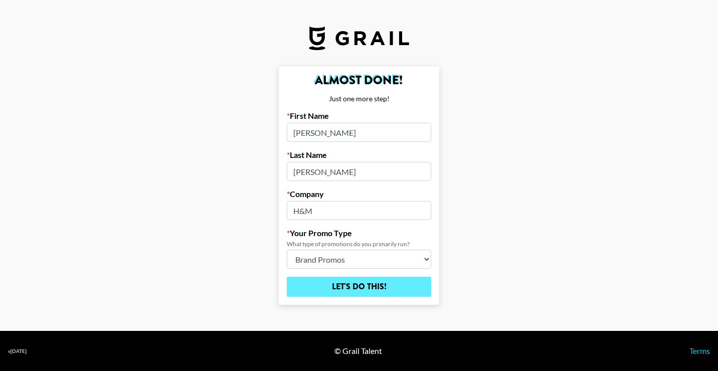 The image size is (718, 371). I want to click on label: Company, so click(359, 194).